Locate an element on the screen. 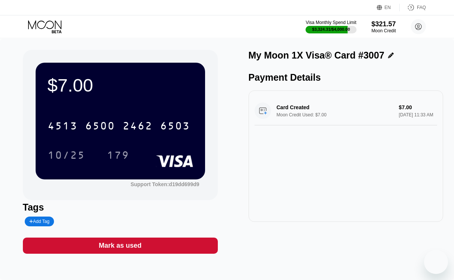  div: Add Tag is located at coordinates (39, 221).